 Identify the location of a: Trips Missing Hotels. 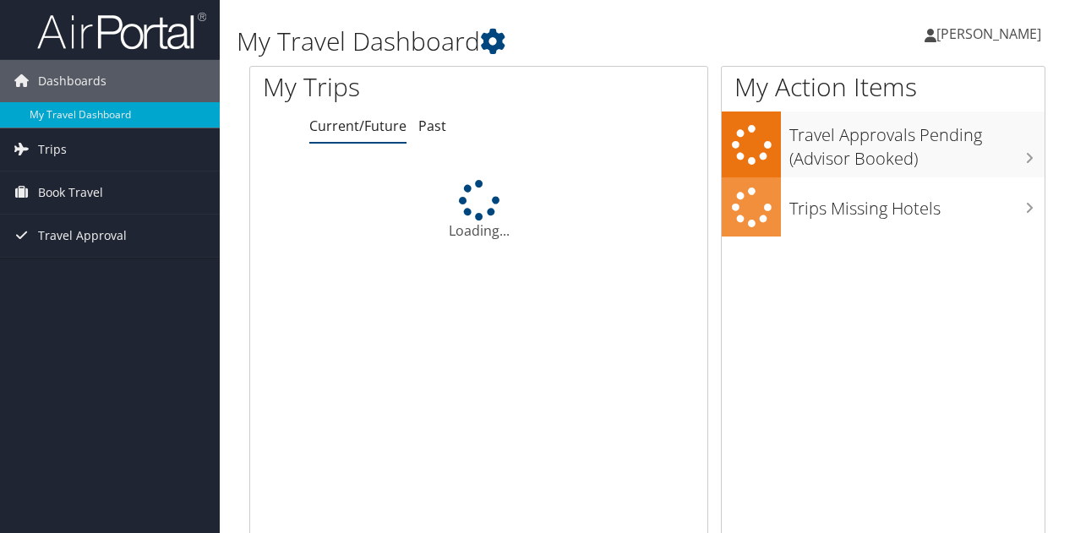
(883, 207).